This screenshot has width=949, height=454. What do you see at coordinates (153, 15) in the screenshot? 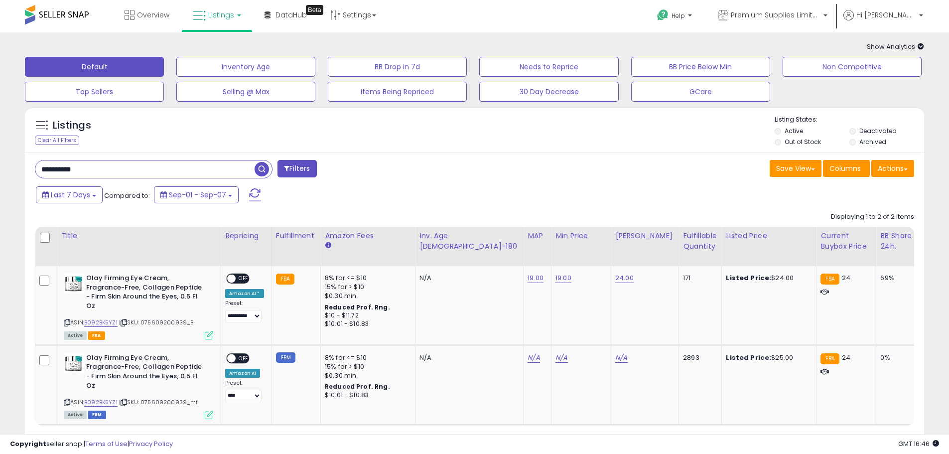
I see `span: Overview` at bounding box center [153, 15].